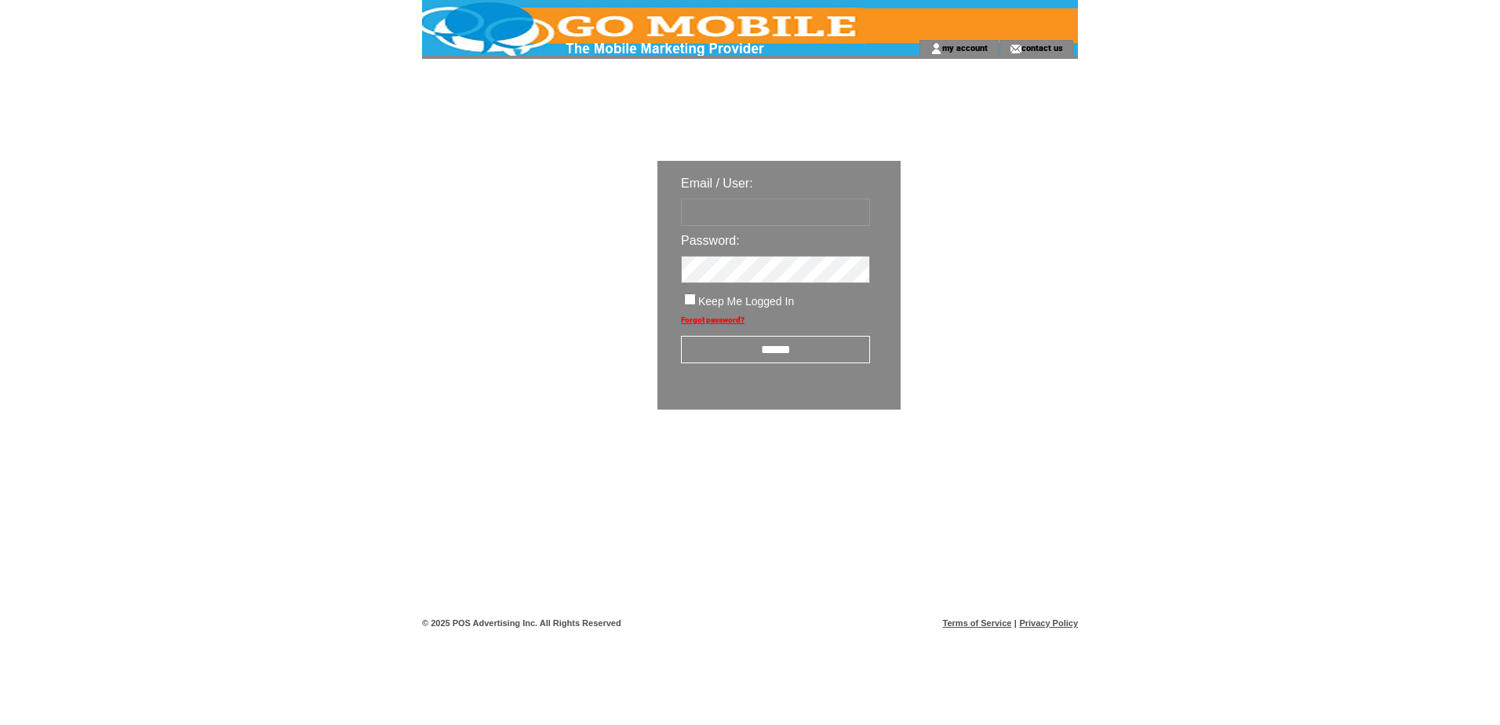 The image size is (1500, 725). Describe the element at coordinates (1048, 623) in the screenshot. I see `a: Privacy Policy` at that location.